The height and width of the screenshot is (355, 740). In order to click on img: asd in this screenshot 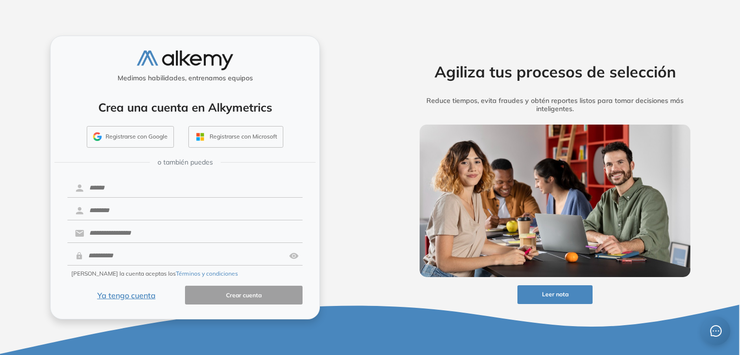, I will do `click(294, 256)`.